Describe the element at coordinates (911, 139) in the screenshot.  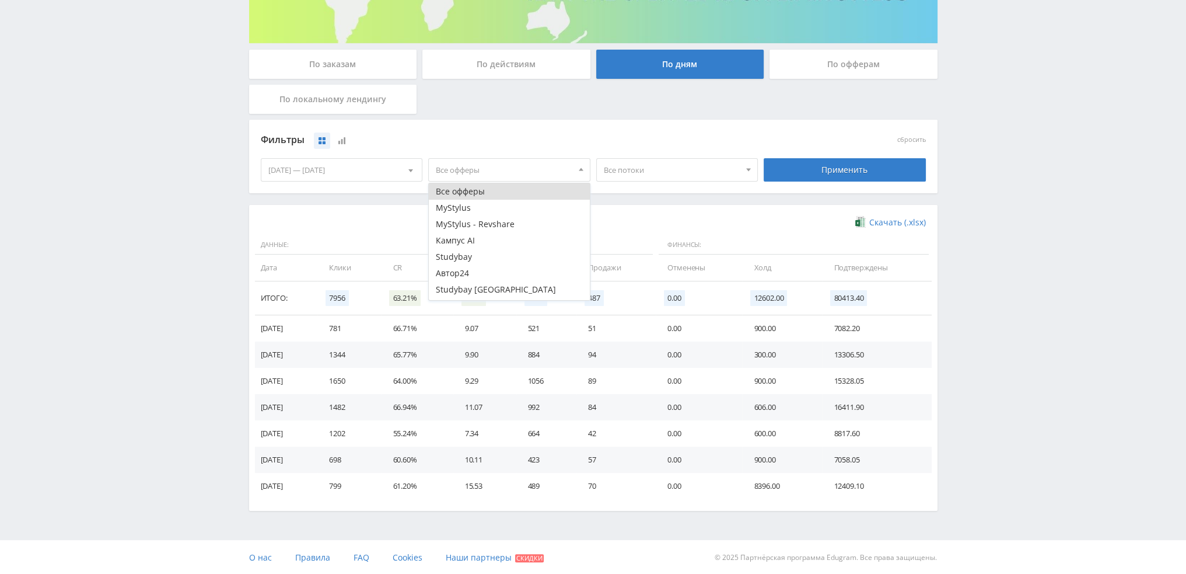
I see `button: сбросить` at that location.